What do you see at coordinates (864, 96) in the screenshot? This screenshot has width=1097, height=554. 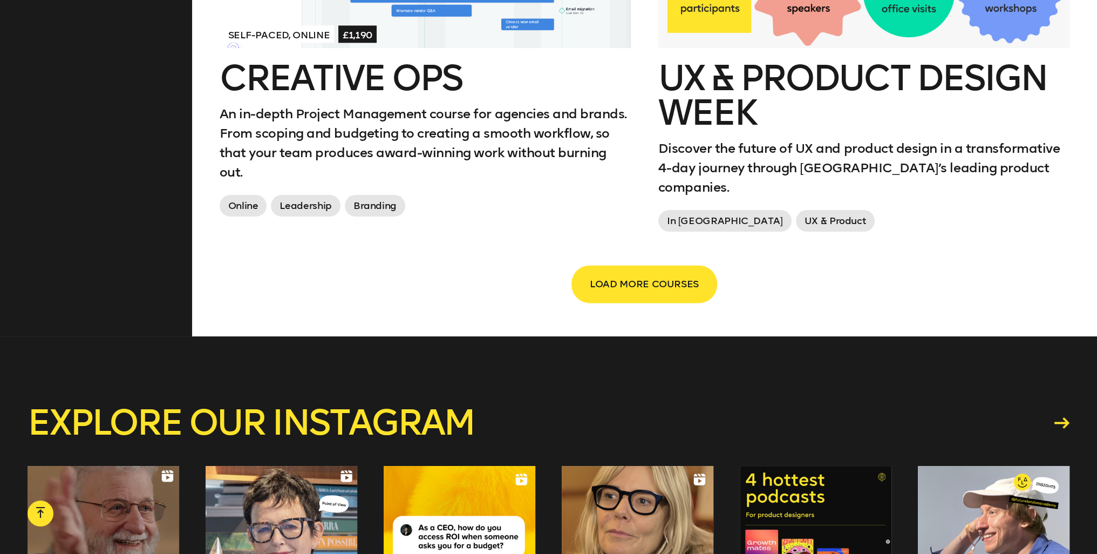 I see `h2: UX & Product Design Week` at bounding box center [864, 96].